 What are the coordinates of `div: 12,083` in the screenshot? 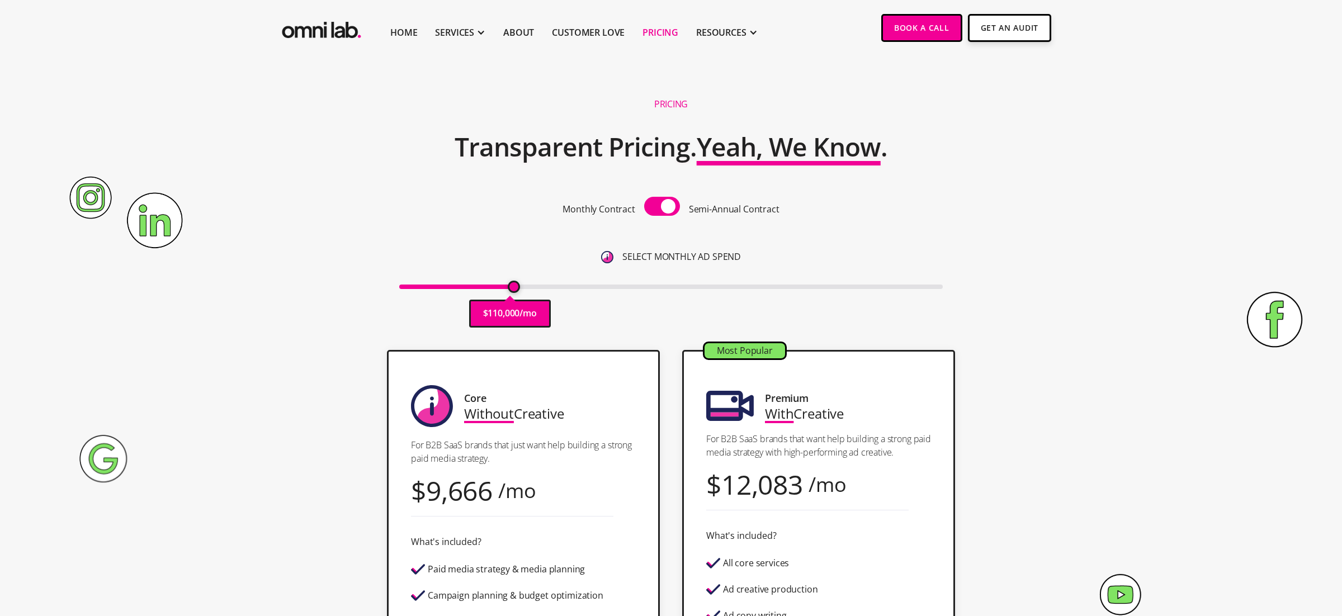 It's located at (762, 484).